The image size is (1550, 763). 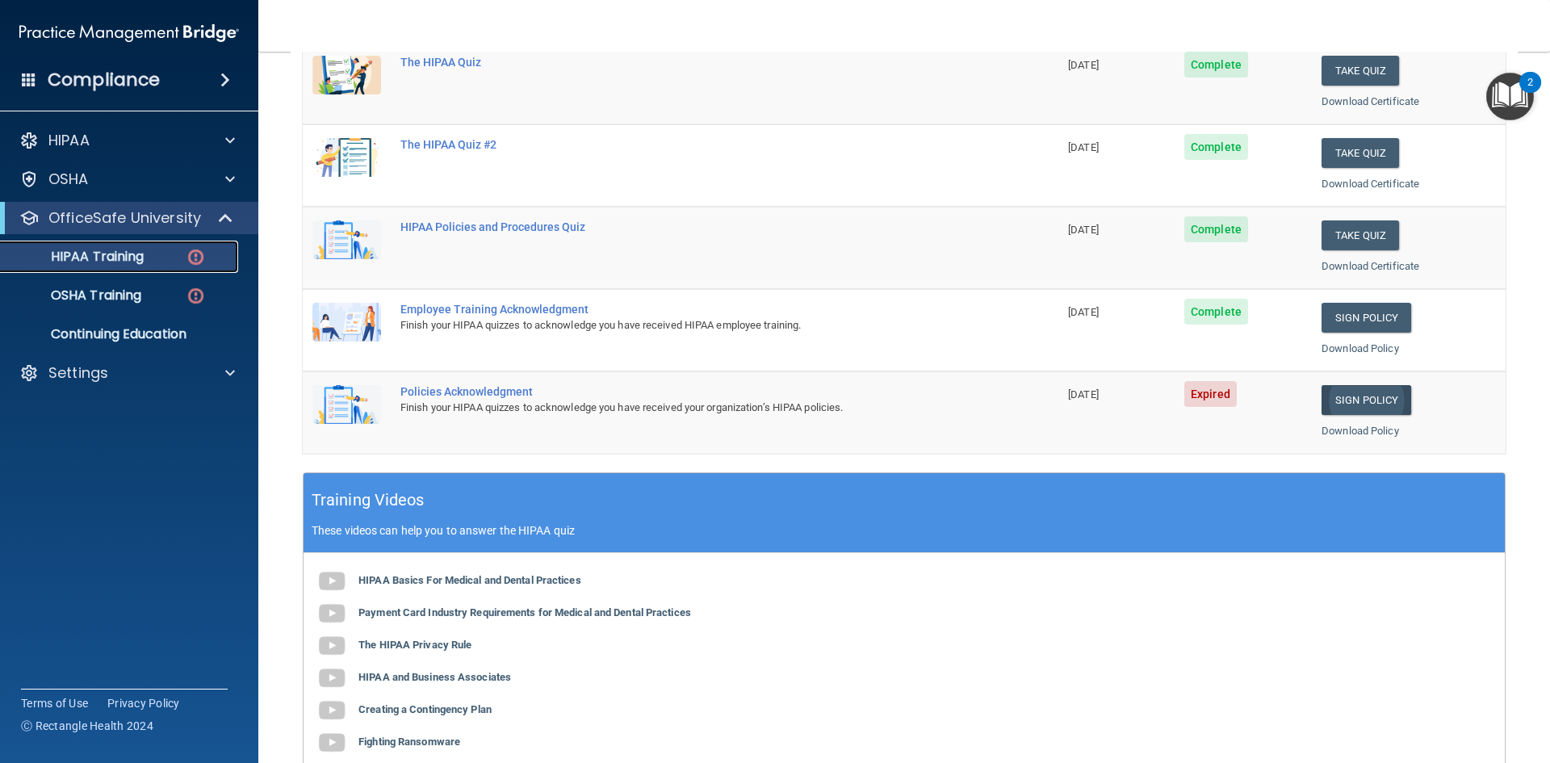 What do you see at coordinates (1210, 394) in the screenshot?
I see `span: Expired` at bounding box center [1210, 394].